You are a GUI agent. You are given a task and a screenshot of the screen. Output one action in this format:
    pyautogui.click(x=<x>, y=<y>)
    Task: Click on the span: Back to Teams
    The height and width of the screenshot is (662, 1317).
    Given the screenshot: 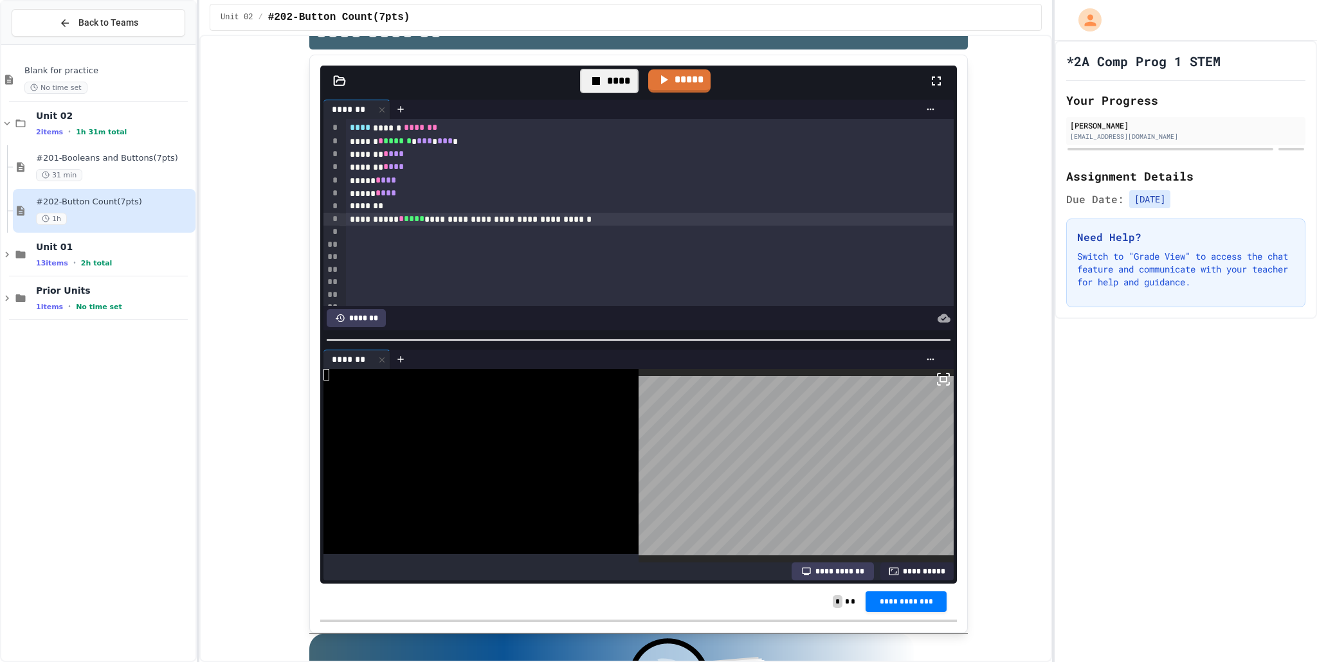 What is the action you would take?
    pyautogui.click(x=108, y=23)
    